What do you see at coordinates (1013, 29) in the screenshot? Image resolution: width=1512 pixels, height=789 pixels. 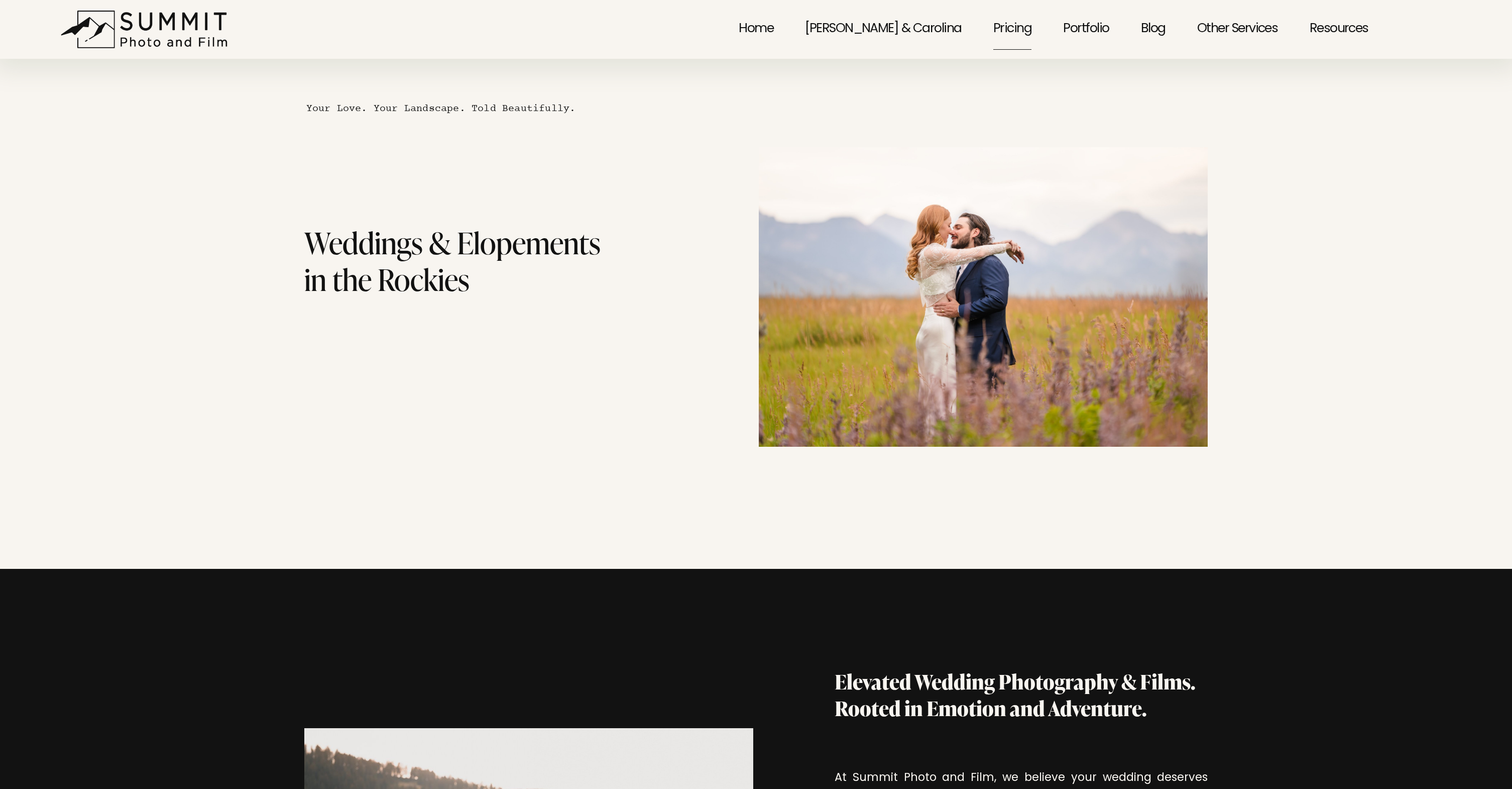 I see `a: Pricing` at bounding box center [1013, 29].